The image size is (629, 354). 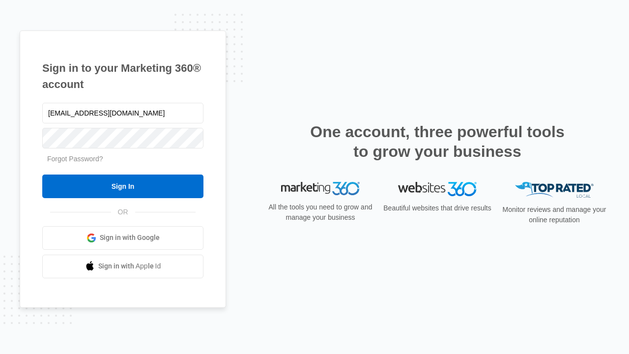 What do you see at coordinates (320, 212) in the screenshot?
I see `p: All the tools you need to grow and manage your business` at bounding box center [320, 212].